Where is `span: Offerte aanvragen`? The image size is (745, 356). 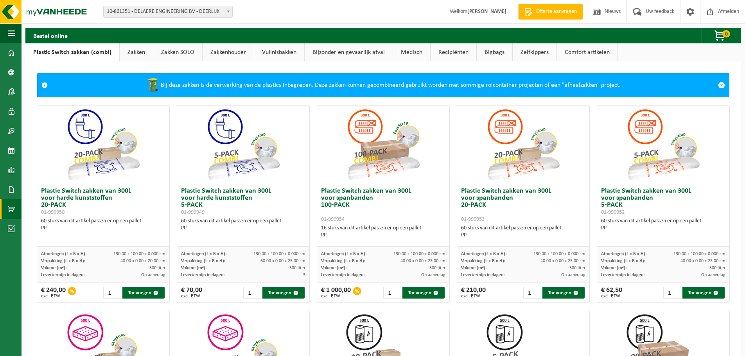 span: Offerte aanvragen is located at coordinates (557, 12).